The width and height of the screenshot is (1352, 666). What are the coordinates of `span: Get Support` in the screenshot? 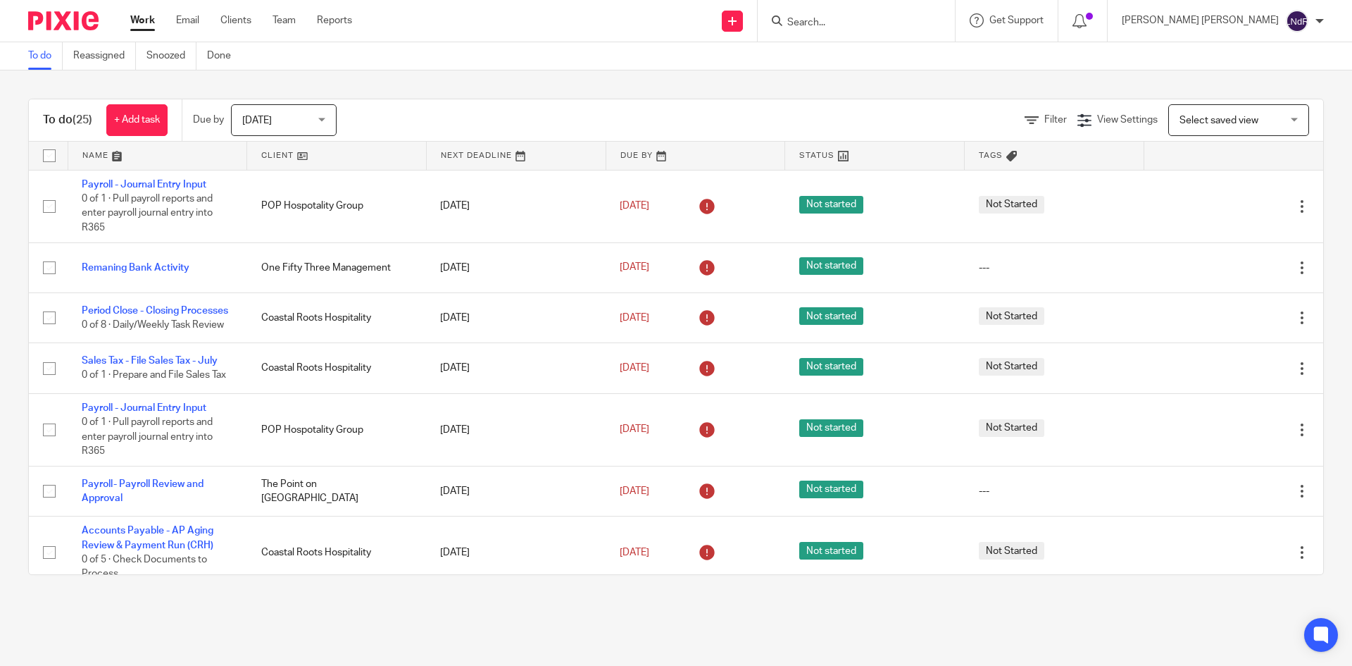 It's located at (1016, 20).